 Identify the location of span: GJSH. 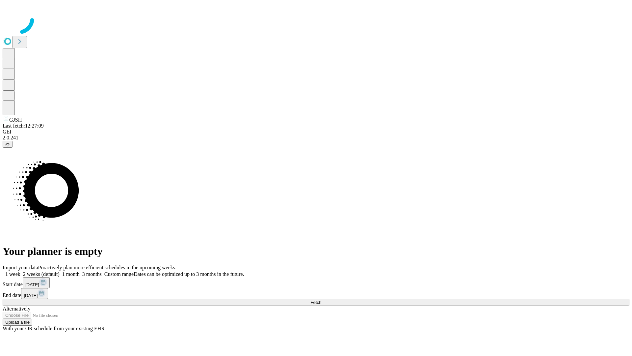
(15, 120).